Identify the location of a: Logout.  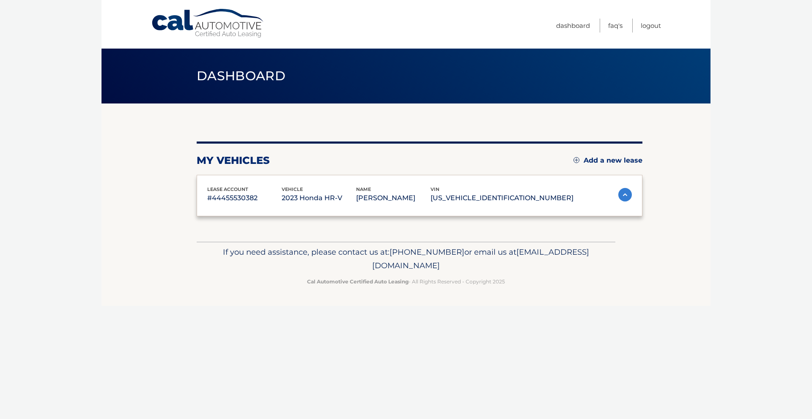
(651, 25).